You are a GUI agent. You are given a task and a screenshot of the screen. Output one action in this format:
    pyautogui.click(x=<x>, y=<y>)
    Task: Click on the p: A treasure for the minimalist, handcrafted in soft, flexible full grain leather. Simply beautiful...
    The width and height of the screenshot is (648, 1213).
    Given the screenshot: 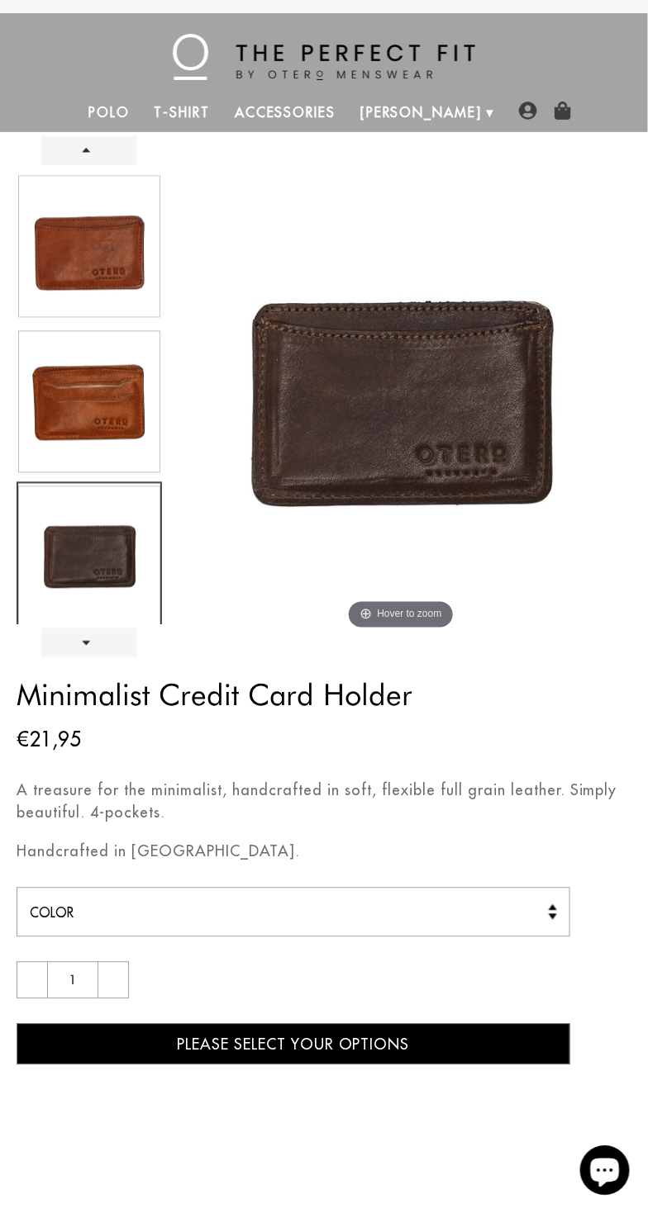 What is the action you would take?
    pyautogui.click(x=324, y=802)
    